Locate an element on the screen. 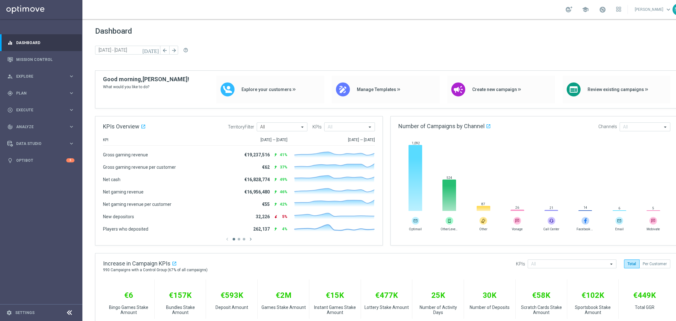 The width and height of the screenshot is (676, 321). span: keyboard_arrow_down is located at coordinates (669, 10).